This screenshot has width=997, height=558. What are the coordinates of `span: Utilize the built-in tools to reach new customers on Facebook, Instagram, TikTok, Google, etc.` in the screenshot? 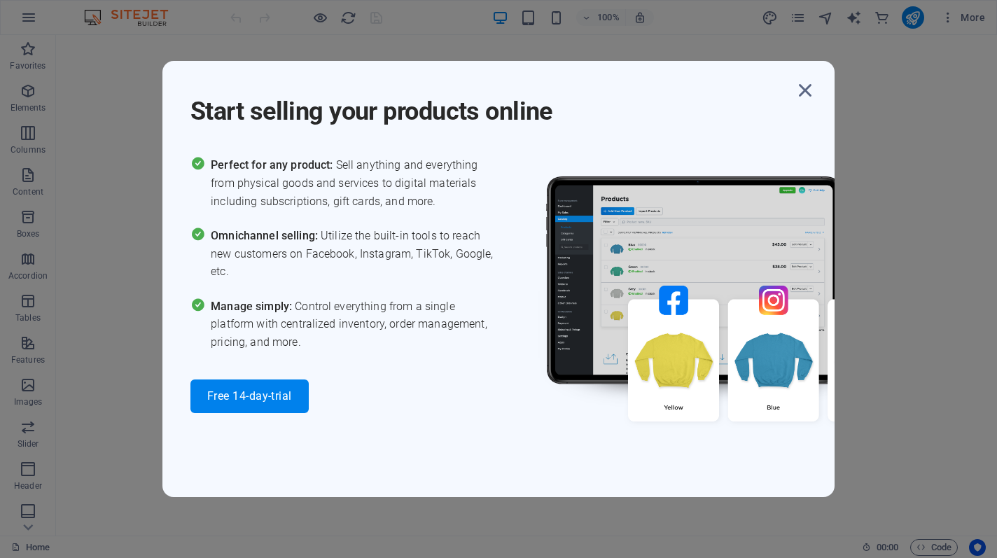 It's located at (354, 253).